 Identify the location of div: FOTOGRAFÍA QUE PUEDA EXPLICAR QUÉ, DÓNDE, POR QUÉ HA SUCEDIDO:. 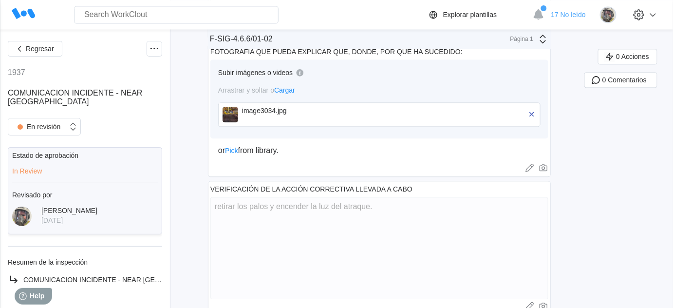
(336, 52).